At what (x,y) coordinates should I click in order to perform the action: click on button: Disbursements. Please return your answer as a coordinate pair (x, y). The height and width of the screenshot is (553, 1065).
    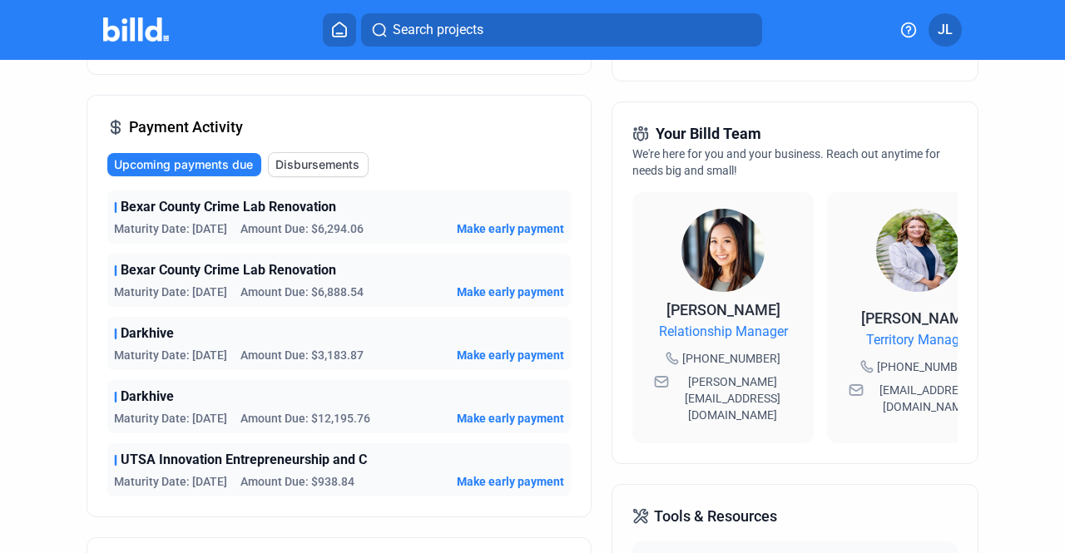
    Looking at the image, I should click on (318, 165).